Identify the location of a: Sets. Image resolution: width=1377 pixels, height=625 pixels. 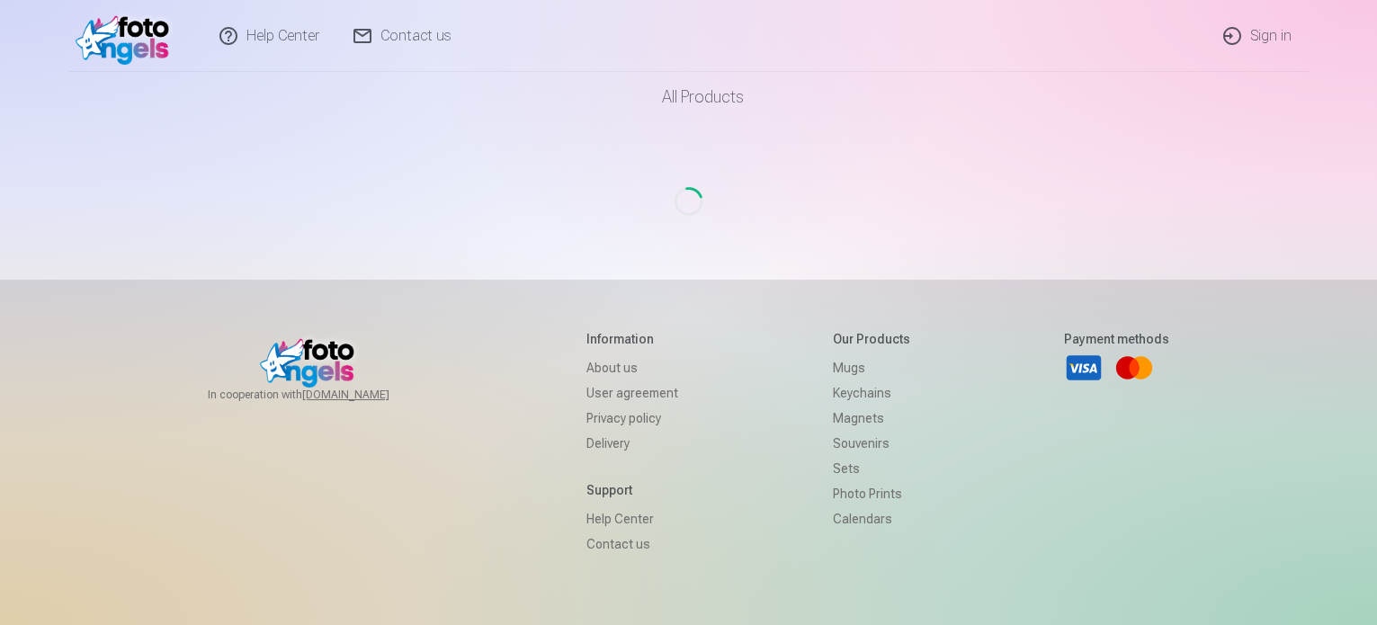
(872, 469).